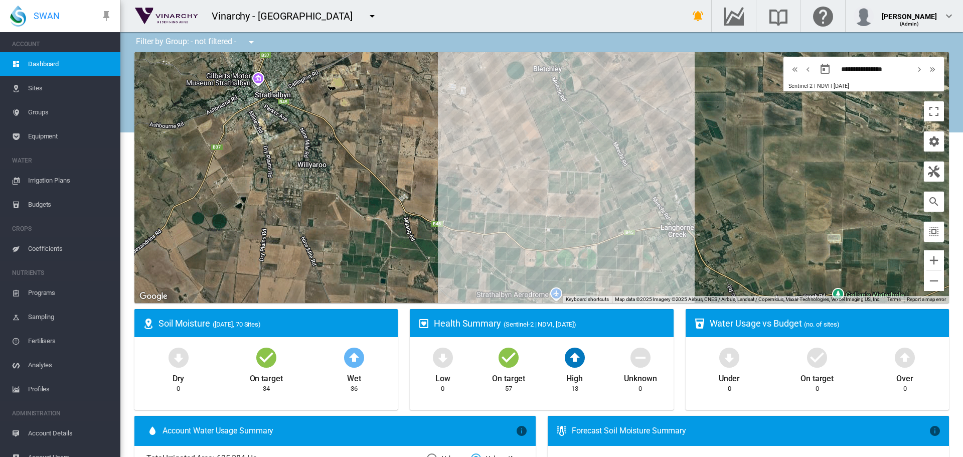 The height and width of the screenshot is (457, 963). Describe the element at coordinates (698, 16) in the screenshot. I see `button: icon-bell-ring` at that location.